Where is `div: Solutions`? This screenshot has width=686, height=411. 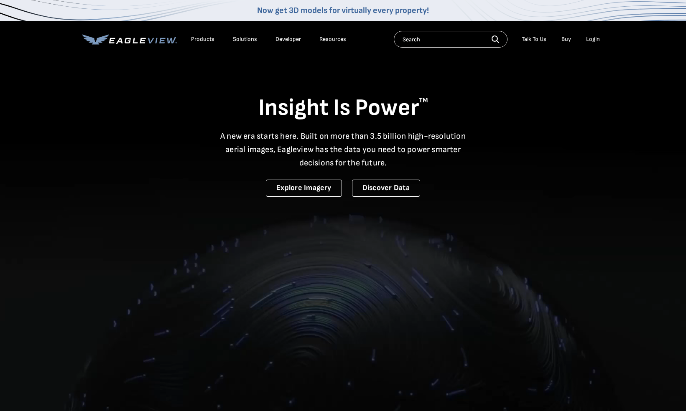 div: Solutions is located at coordinates (245, 39).